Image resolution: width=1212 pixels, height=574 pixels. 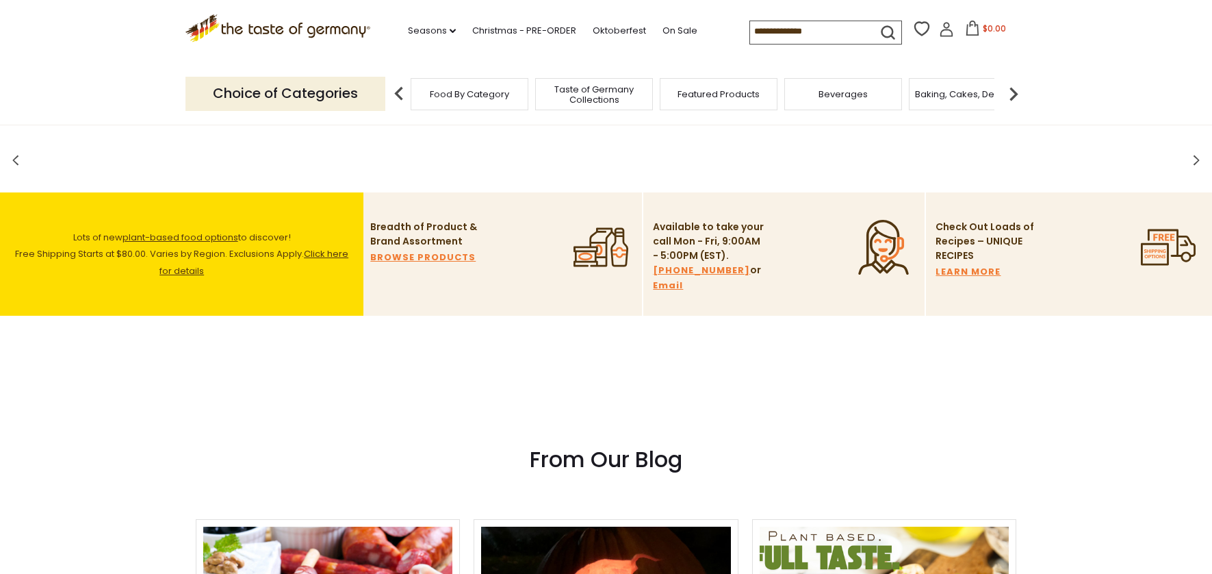 What do you see at coordinates (180, 237) in the screenshot?
I see `span: plant-based food options` at bounding box center [180, 237].